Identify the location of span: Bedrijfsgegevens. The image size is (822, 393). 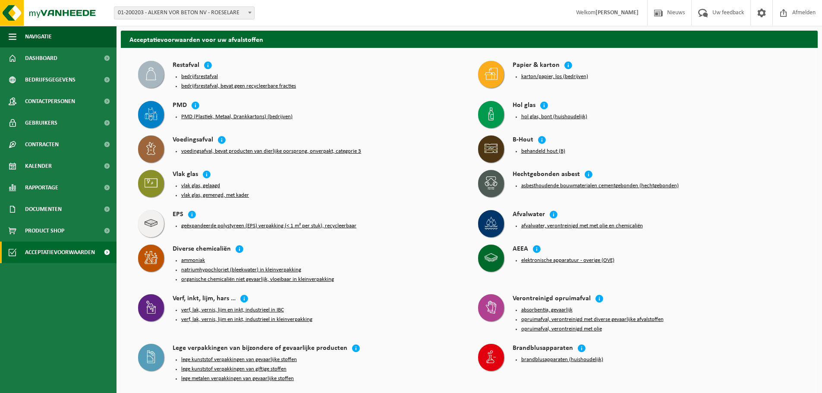
(50, 80).